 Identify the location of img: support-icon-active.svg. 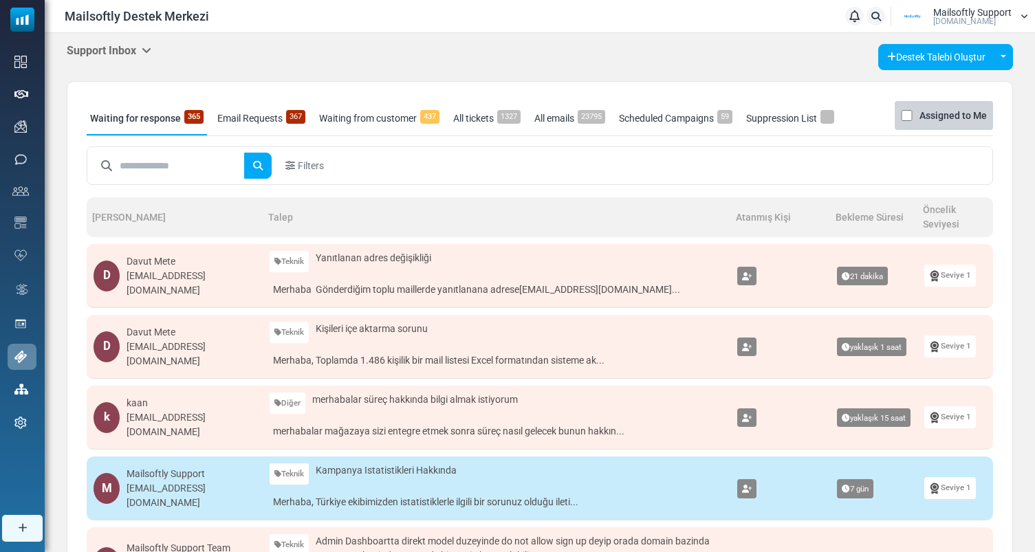
(21, 357).